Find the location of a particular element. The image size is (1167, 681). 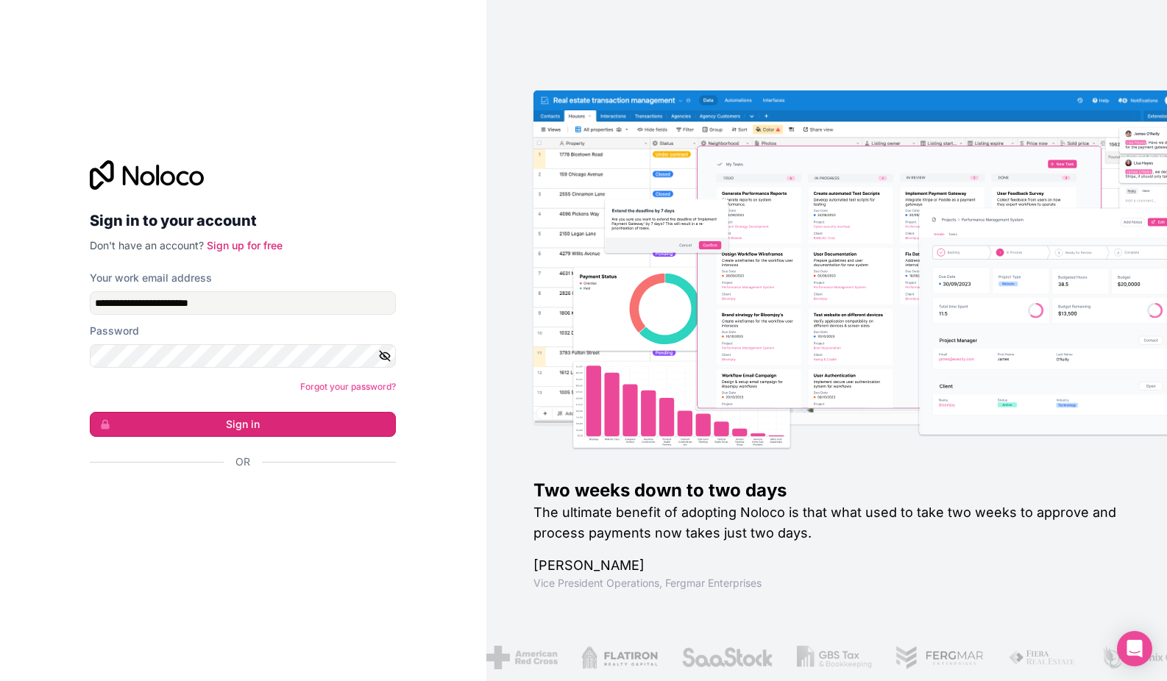

div: Open Intercom Messenger is located at coordinates (1134, 649).